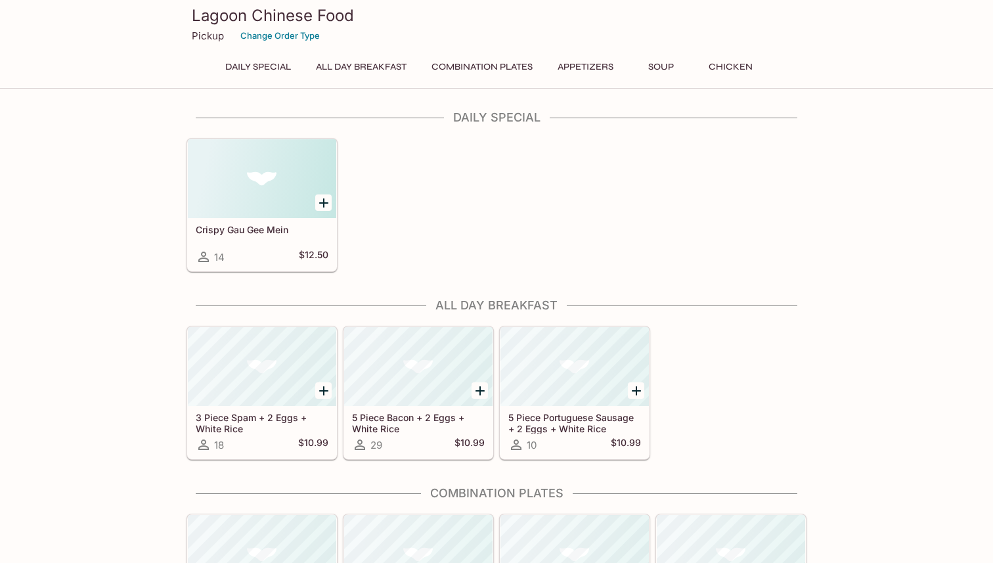 Image resolution: width=993 pixels, height=563 pixels. Describe the element at coordinates (280, 35) in the screenshot. I see `button: Change Order Type` at that location.